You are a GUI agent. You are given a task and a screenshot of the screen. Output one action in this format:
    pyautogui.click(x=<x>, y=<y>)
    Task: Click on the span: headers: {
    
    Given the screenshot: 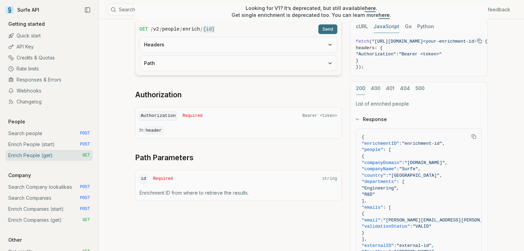 What is the action you would take?
    pyautogui.click(x=369, y=48)
    